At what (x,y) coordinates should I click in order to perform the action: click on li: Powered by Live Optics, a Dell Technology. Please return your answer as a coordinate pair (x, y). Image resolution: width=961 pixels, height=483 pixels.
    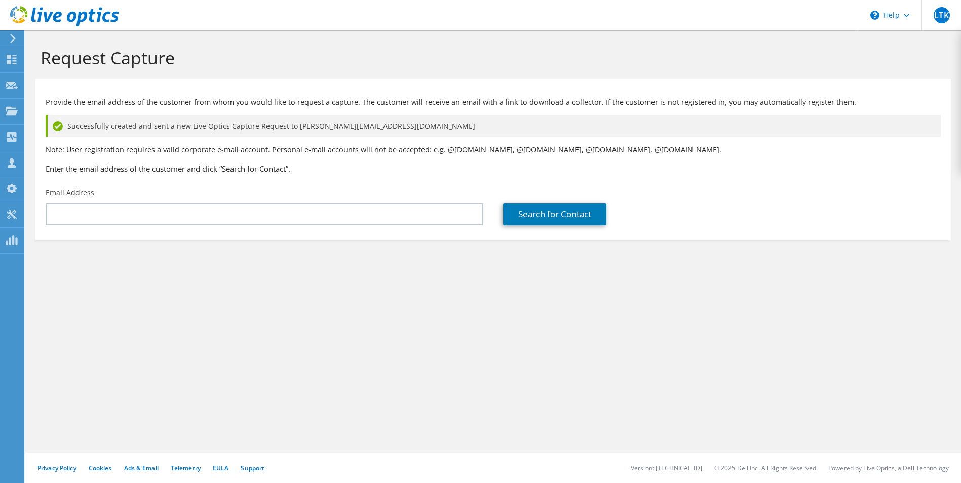
    Looking at the image, I should click on (888, 468).